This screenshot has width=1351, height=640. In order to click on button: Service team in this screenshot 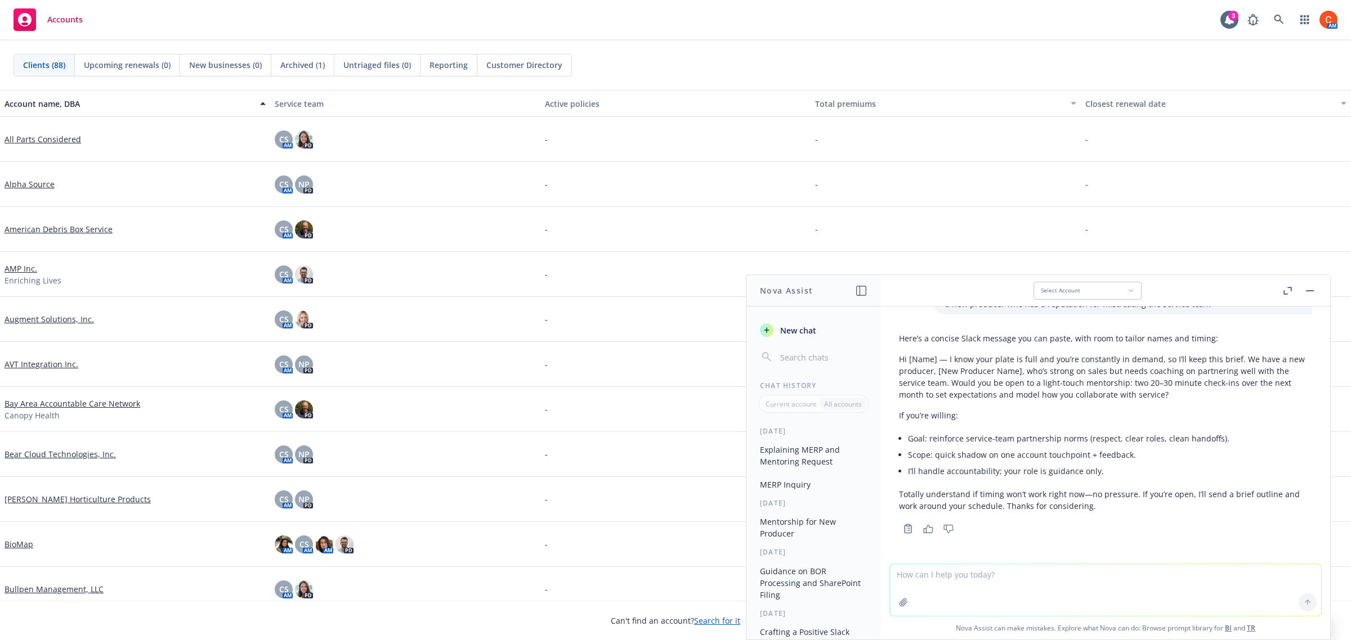, I will do `click(405, 104)`.